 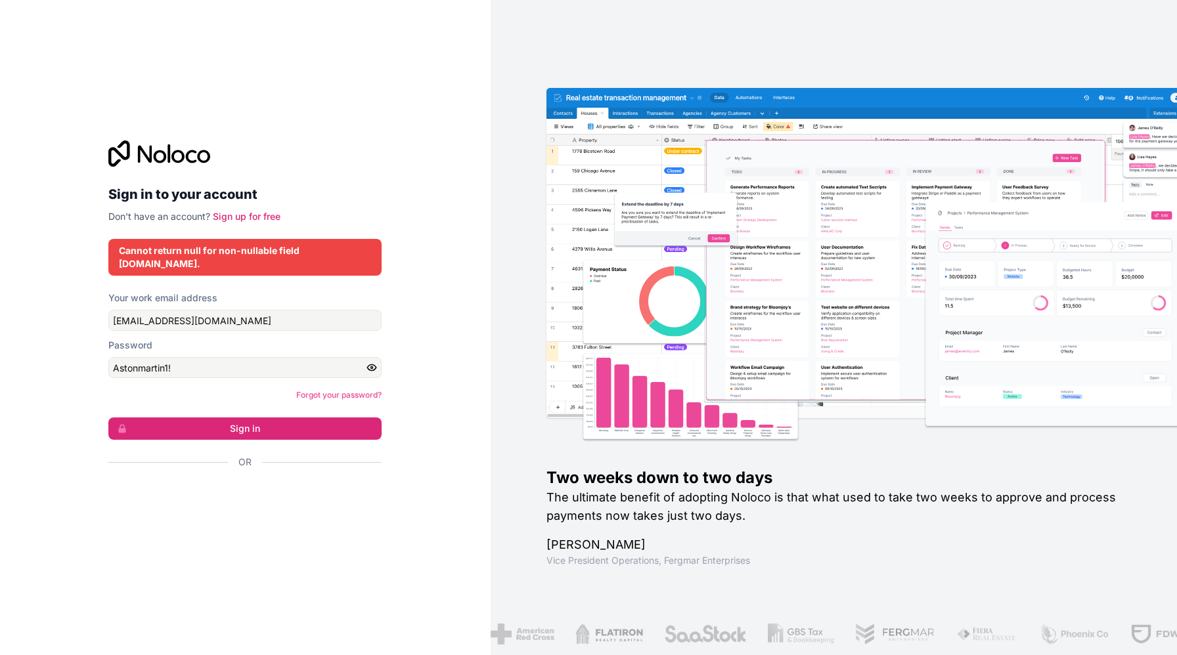 I want to click on a: Sign up for free, so click(x=246, y=216).